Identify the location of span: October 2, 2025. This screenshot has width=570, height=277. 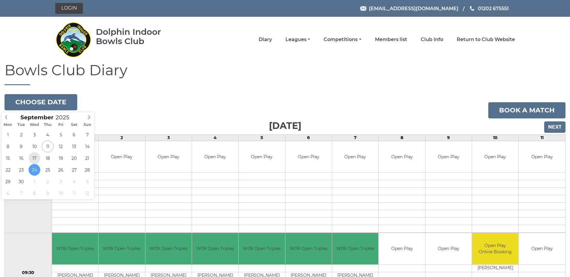
(47, 182).